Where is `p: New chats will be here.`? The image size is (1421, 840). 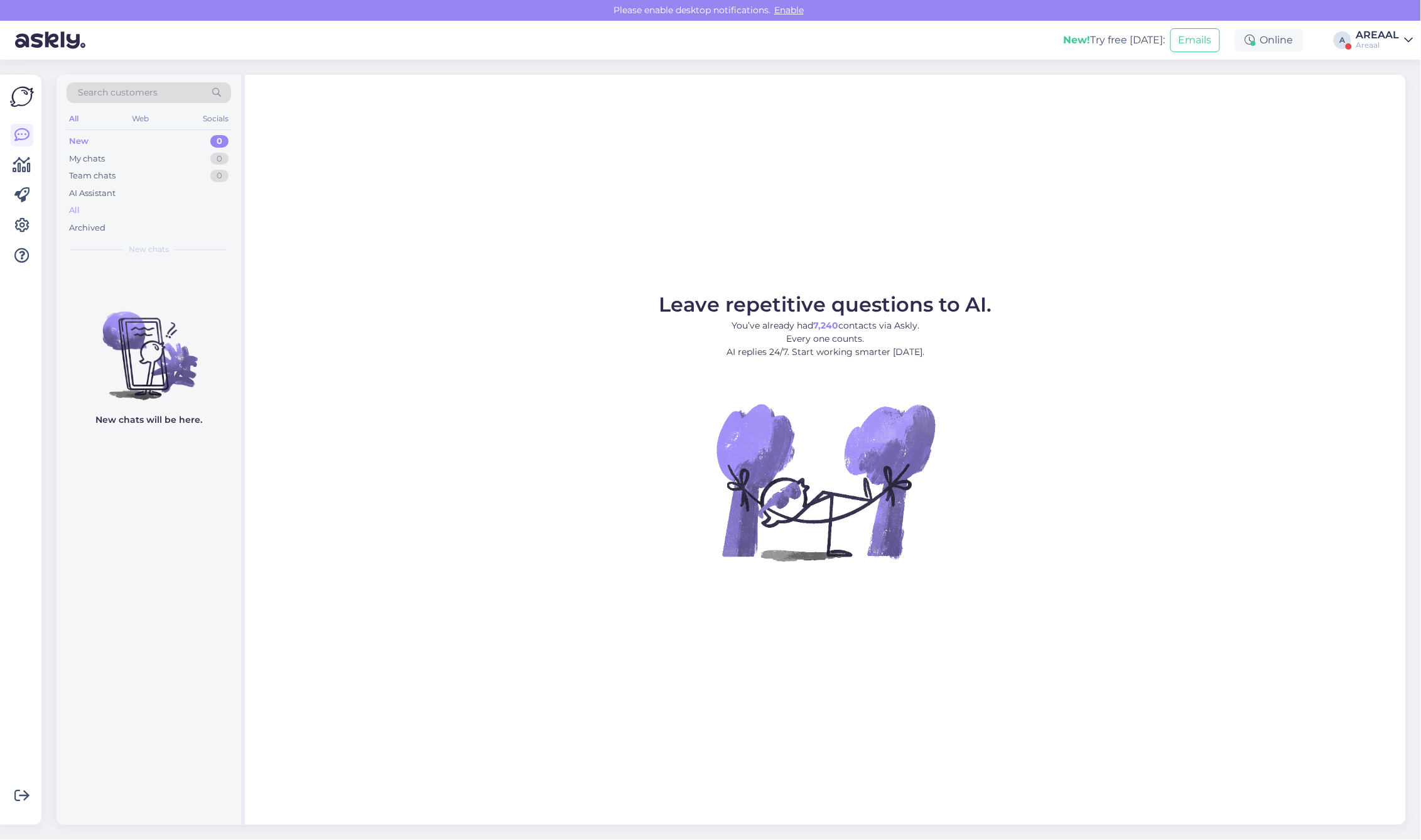 p: New chats will be here. is located at coordinates (149, 420).